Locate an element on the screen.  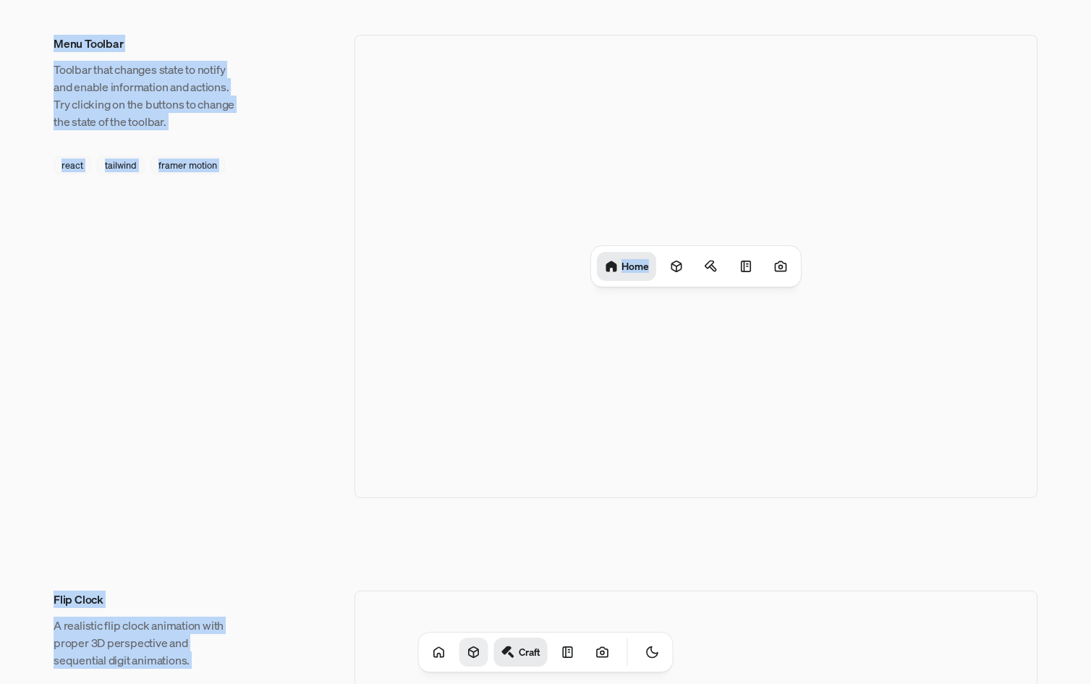
p: A realistic flip clock animation with proper 3D perspective and sequential digit animations. is located at coordinates (146, 643).